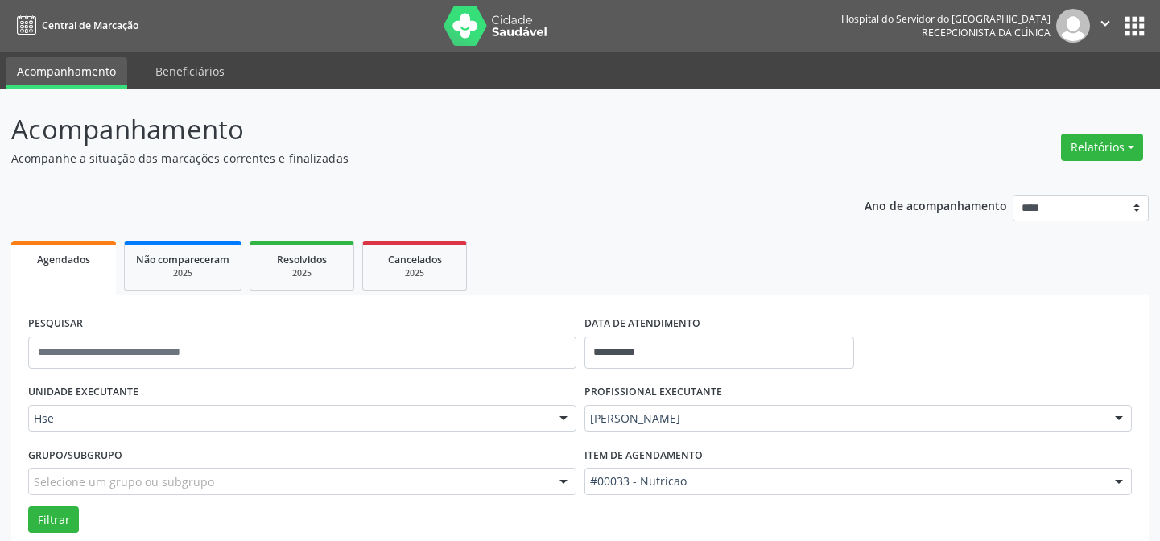 The width and height of the screenshot is (1160, 541). I want to click on label: PROFISSIONAL EXECUTANTE, so click(653, 392).